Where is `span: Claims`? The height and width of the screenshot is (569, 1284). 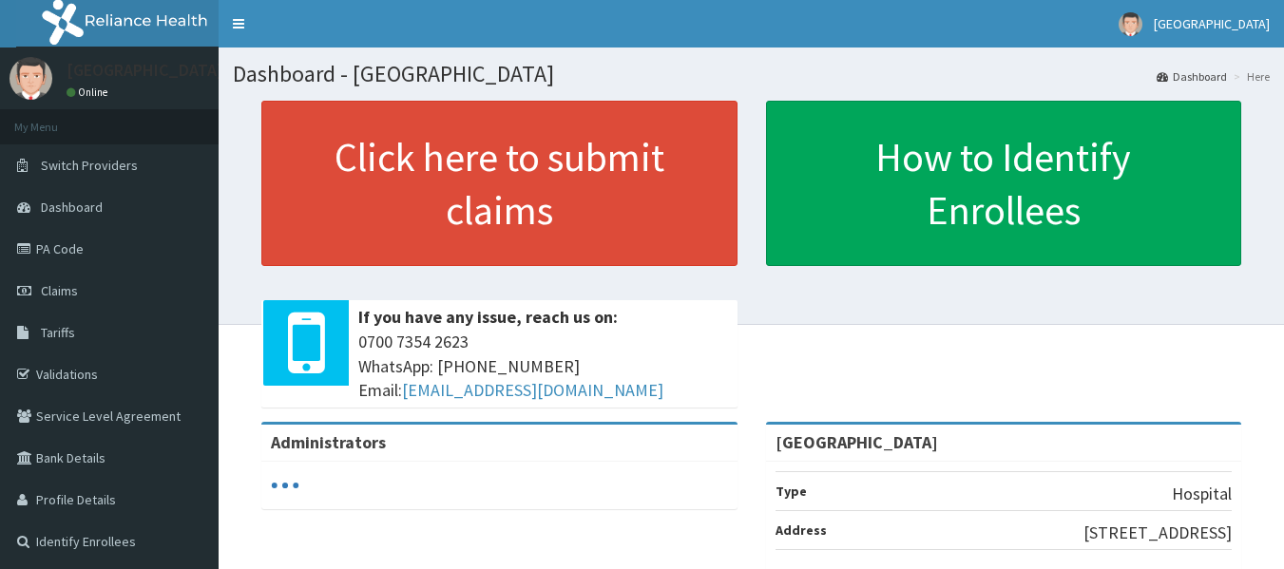 span: Claims is located at coordinates (59, 291).